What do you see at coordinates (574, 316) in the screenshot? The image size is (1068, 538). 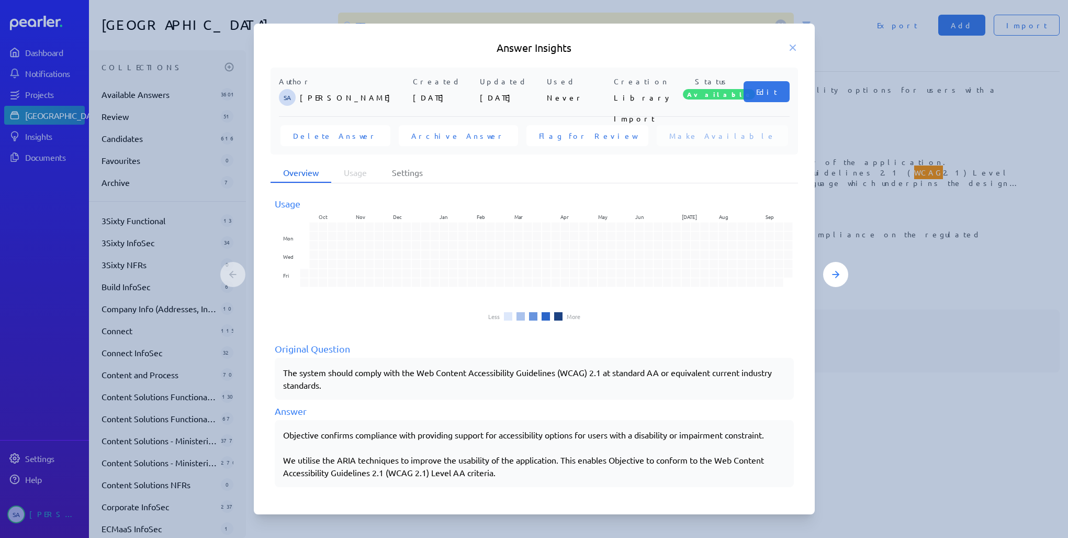 I see `li: More` at bounding box center [574, 316].